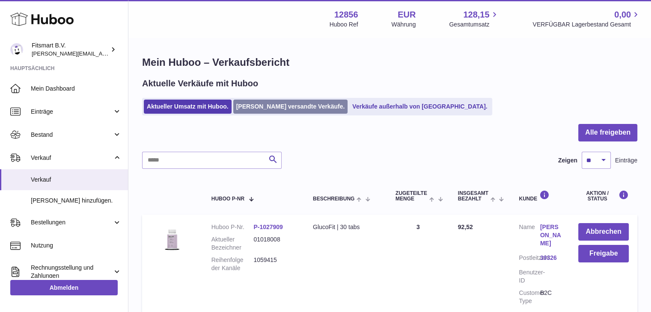 The image size is (651, 312). Describe the element at coordinates (604, 196) in the screenshot. I see `div: Aktion / Status` at that location.